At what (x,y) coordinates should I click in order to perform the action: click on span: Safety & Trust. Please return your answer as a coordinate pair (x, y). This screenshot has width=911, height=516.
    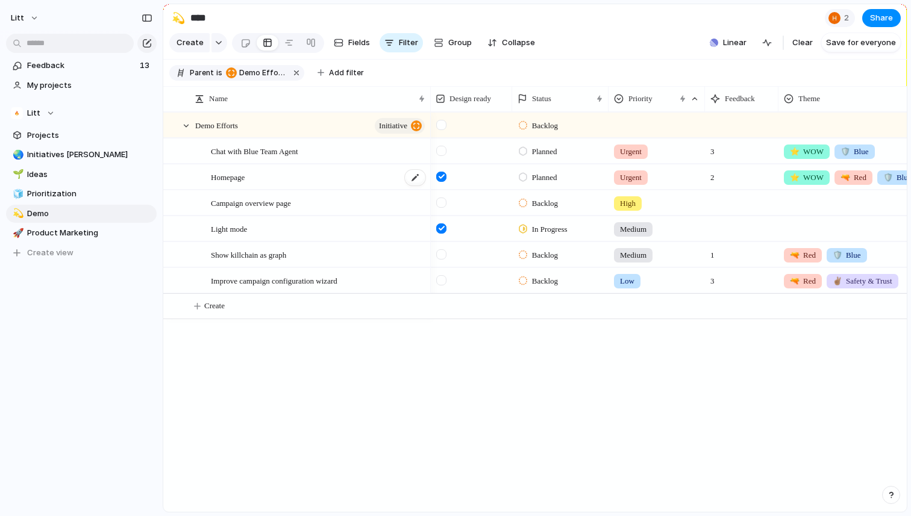
    Looking at the image, I should click on (862, 281).